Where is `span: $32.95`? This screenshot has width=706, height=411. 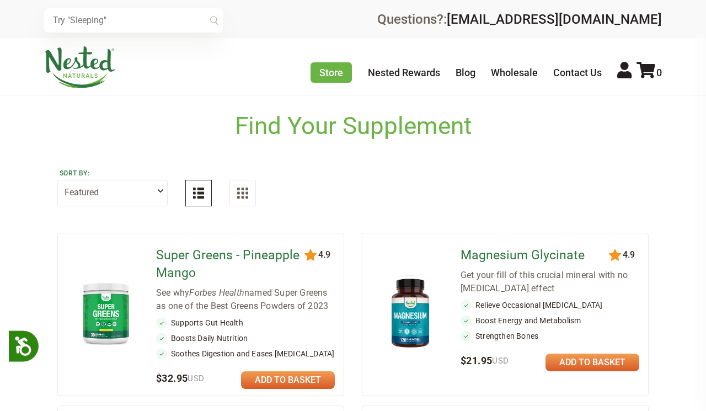
span: $32.95 is located at coordinates (180, 378).